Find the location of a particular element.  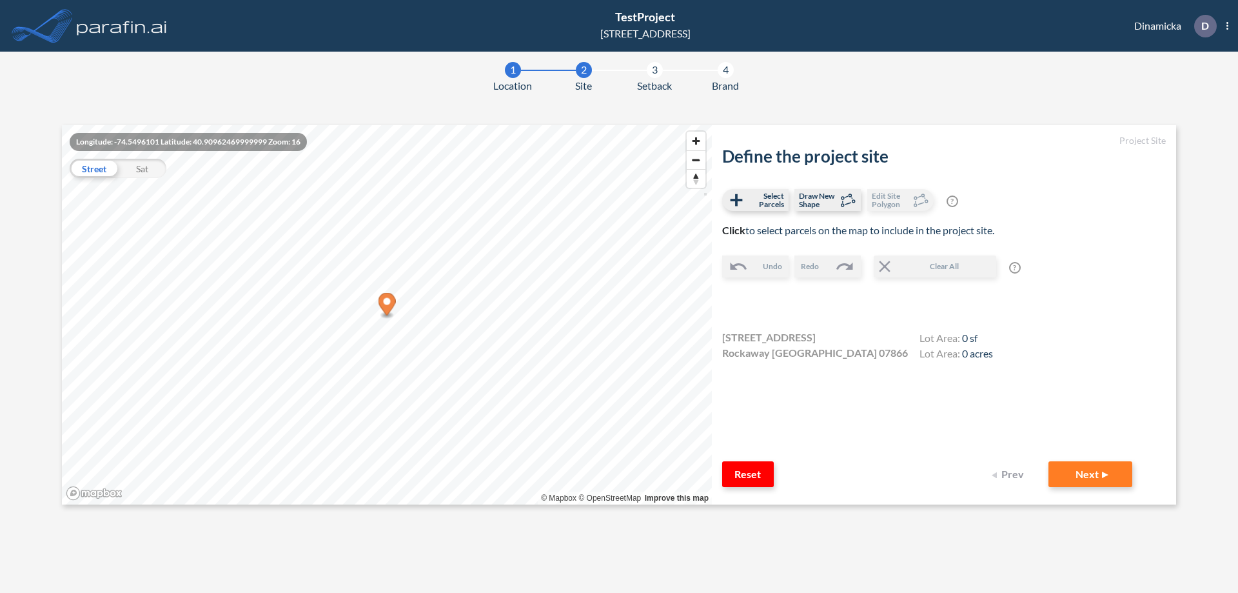

div: 1 is located at coordinates (513, 70).